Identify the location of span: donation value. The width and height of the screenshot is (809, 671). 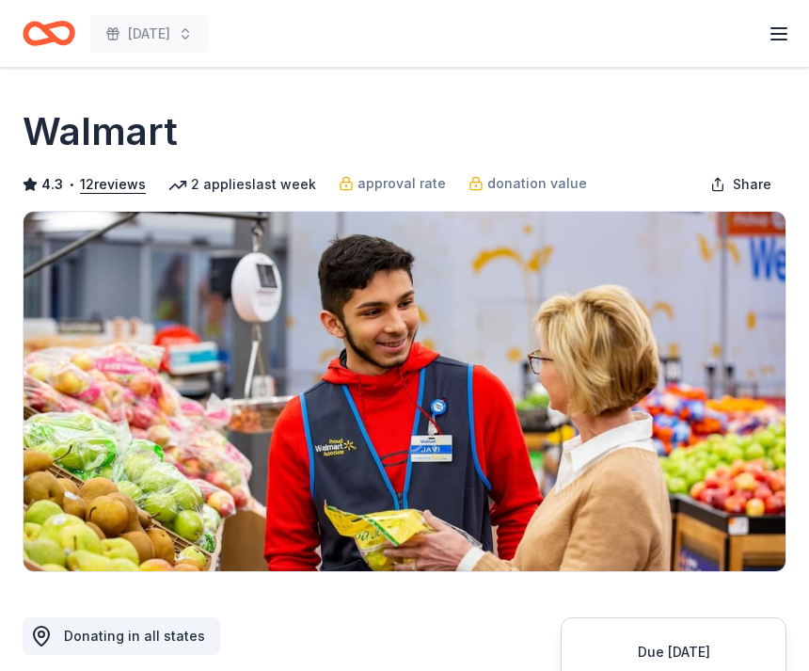
(537, 184).